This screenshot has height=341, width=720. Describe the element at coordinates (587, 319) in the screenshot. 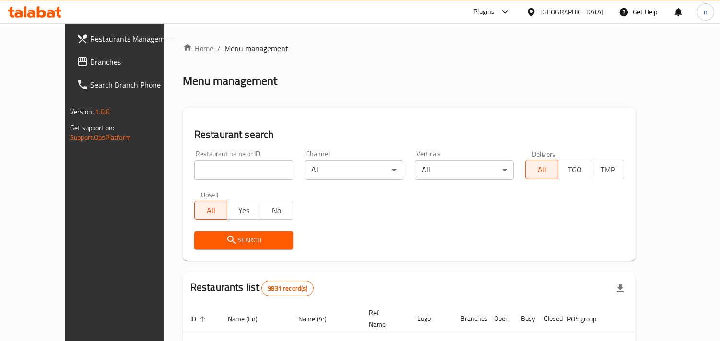

I see `span: POS group` at that location.